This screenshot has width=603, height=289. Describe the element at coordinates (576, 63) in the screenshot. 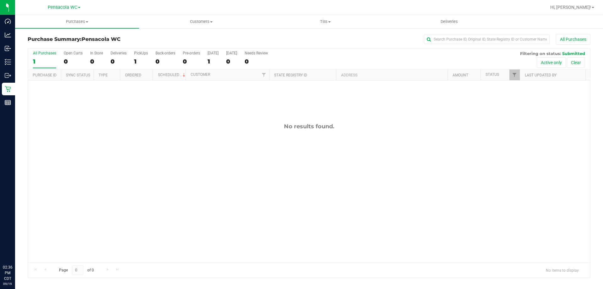

I see `button: Clear` at that location.